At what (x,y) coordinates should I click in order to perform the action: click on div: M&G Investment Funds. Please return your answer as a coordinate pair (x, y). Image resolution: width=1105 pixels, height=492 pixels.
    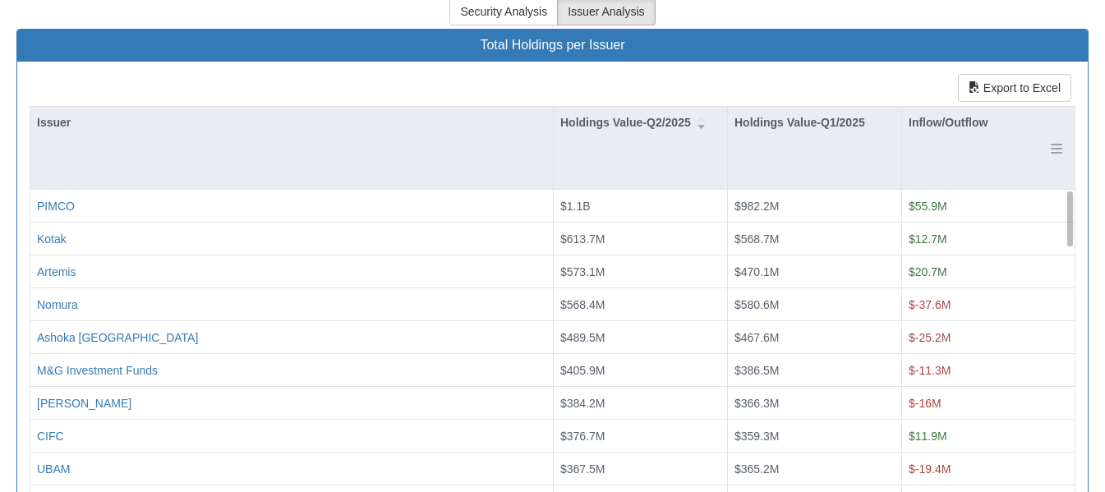
    Looking at the image, I should click on (97, 370).